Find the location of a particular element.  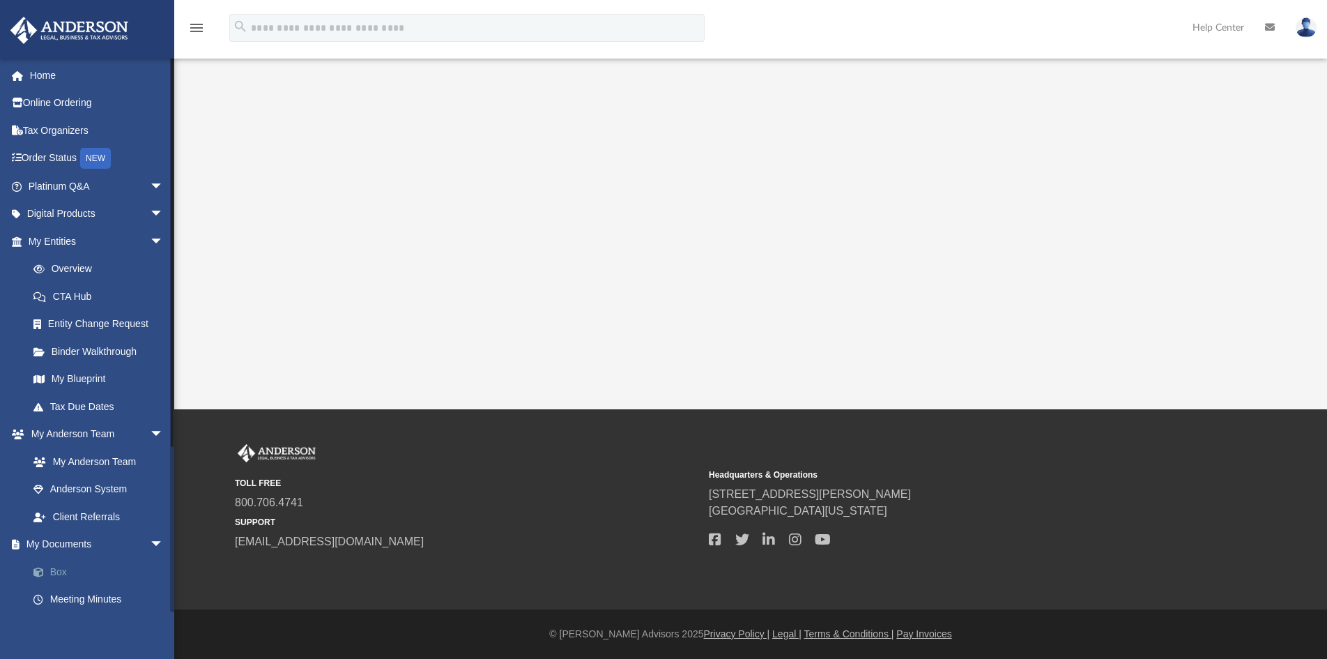

i: menu is located at coordinates (197, 28).